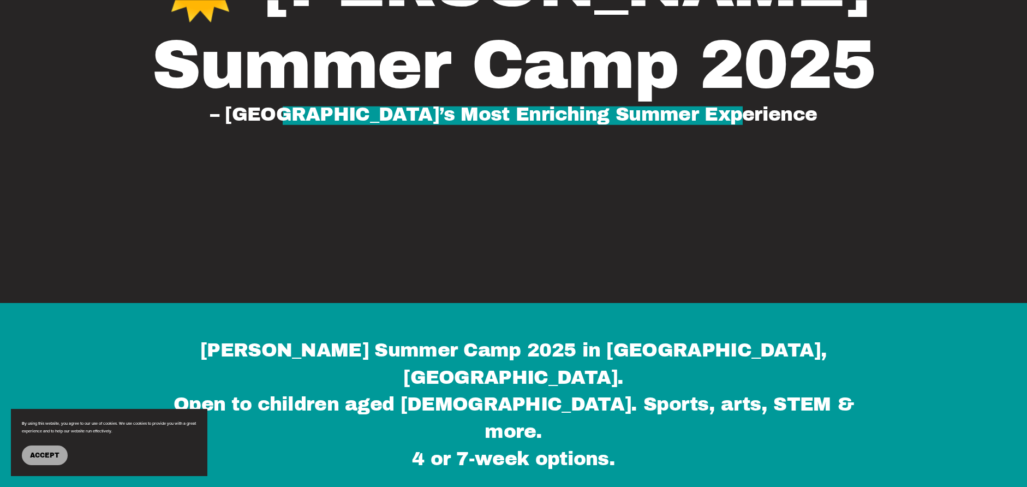 The width and height of the screenshot is (1027, 487). What do you see at coordinates (45, 455) in the screenshot?
I see `button: Accept` at bounding box center [45, 455].